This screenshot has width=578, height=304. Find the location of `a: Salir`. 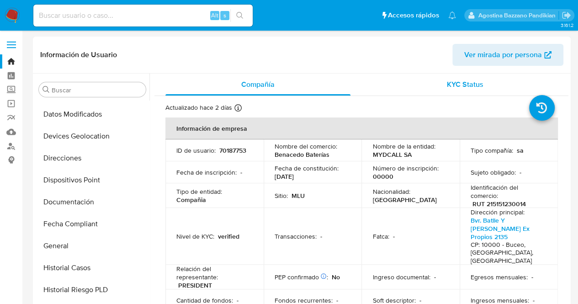

a: Salir is located at coordinates (566, 15).